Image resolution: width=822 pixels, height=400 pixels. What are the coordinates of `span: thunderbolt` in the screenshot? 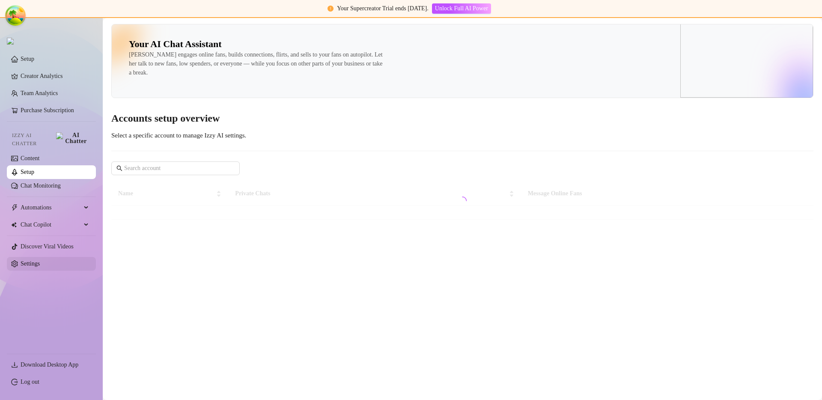 It's located at (15, 208).